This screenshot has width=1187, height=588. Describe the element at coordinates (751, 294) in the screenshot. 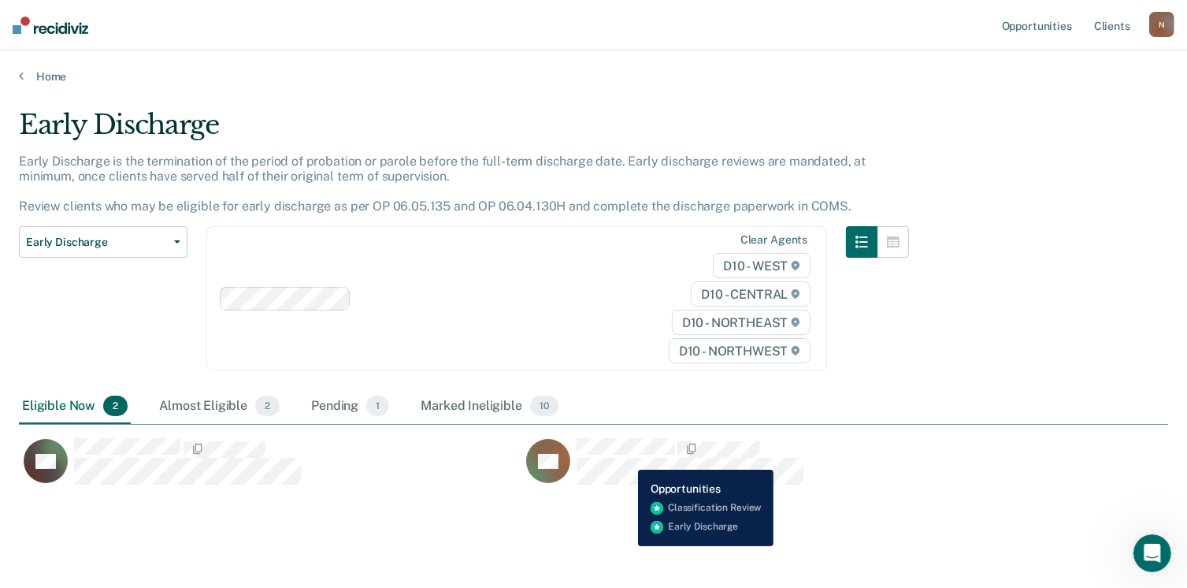

I see `span: D10 - CENTRAL` at that location.